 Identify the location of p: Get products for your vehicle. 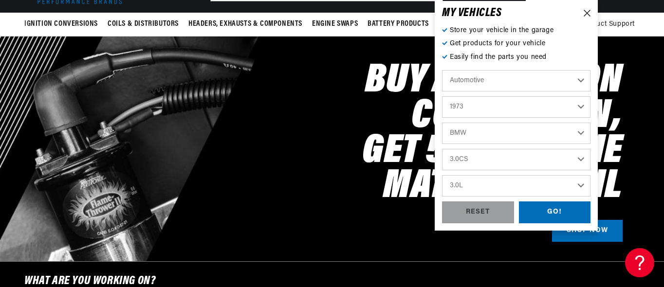
(516, 44).